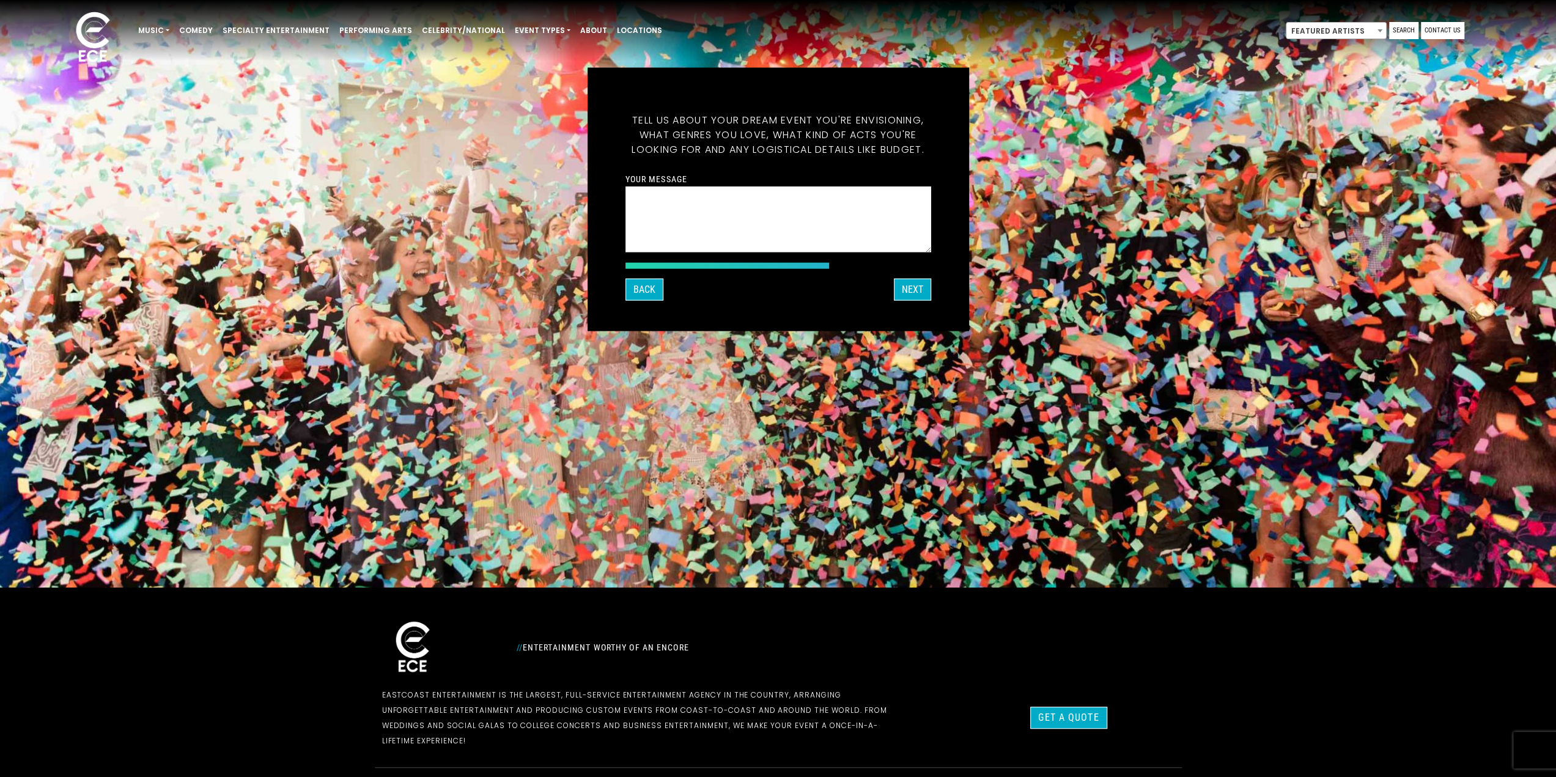 This screenshot has width=1556, height=777. What do you see at coordinates (154, 31) in the screenshot?
I see `a: Music` at bounding box center [154, 31].